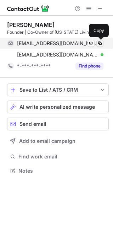 Image resolution: width=113 pixels, height=227 pixels. What do you see at coordinates (58, 107) in the screenshot?
I see `button: AI write personalized message` at bounding box center [58, 107].